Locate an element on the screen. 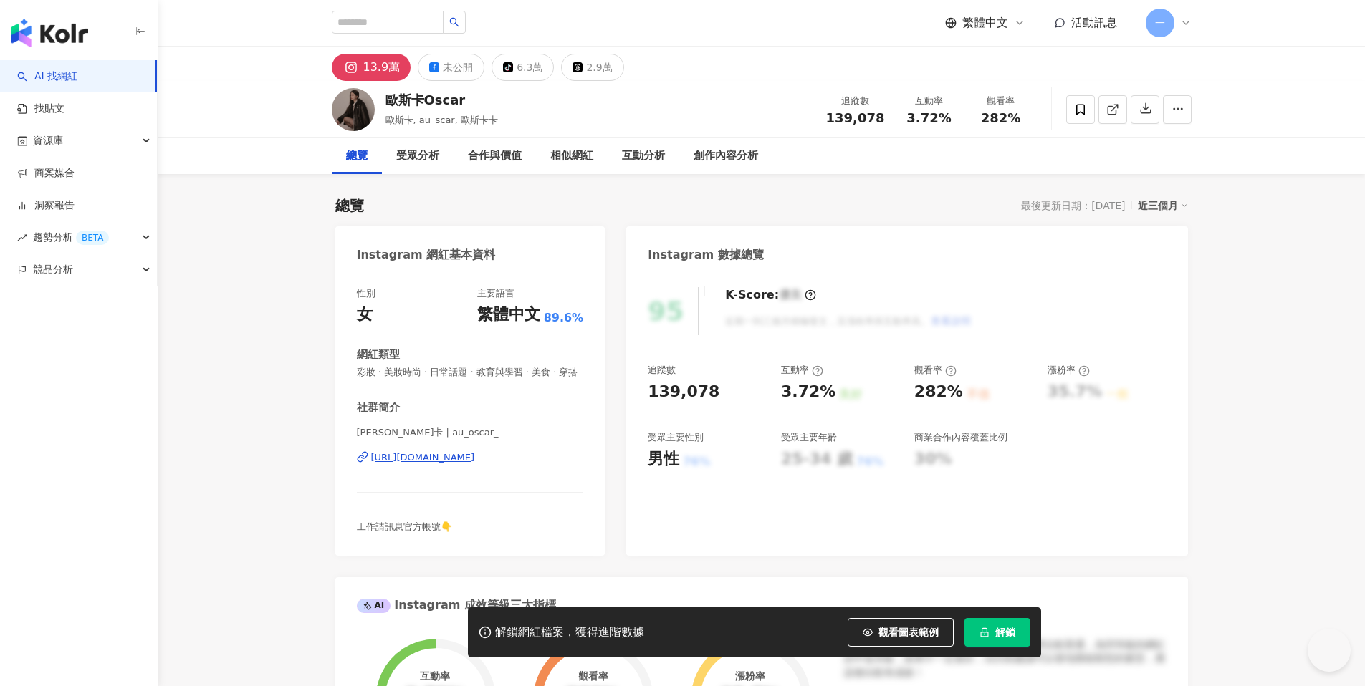  span: 觀看圖表範例 is located at coordinates (908, 633).